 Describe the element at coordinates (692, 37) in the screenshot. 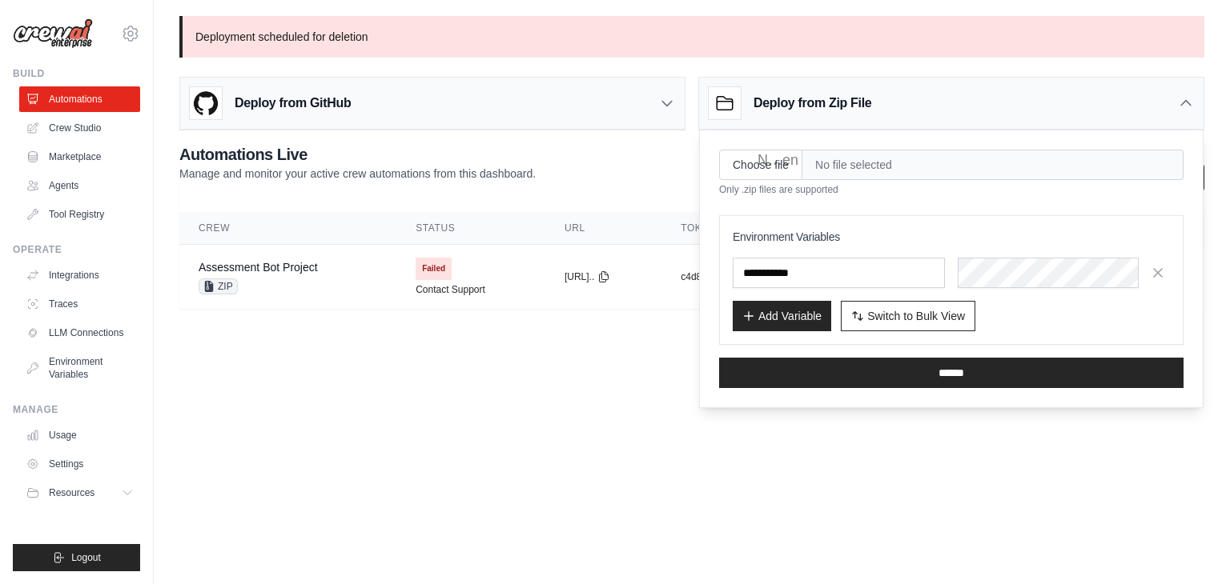

I see `p: Deployment scheduled for deletion` at that location.